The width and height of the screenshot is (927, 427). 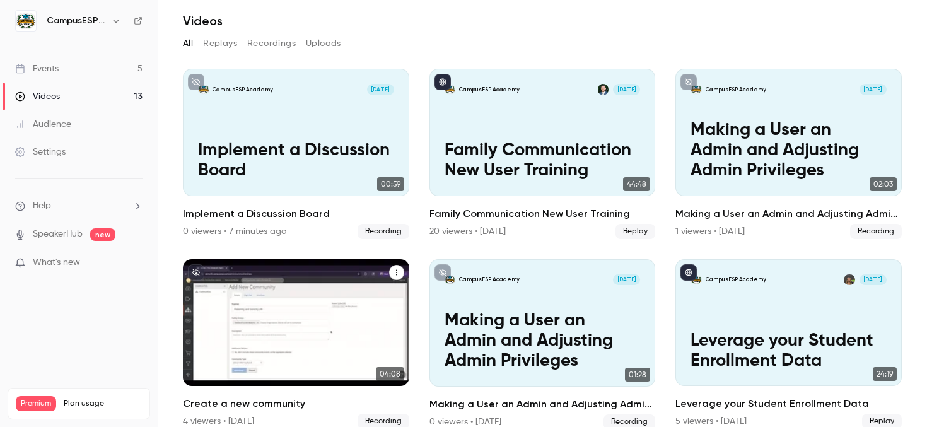 I want to click on h2: Leverage your Student Enrollment Data, so click(x=788, y=403).